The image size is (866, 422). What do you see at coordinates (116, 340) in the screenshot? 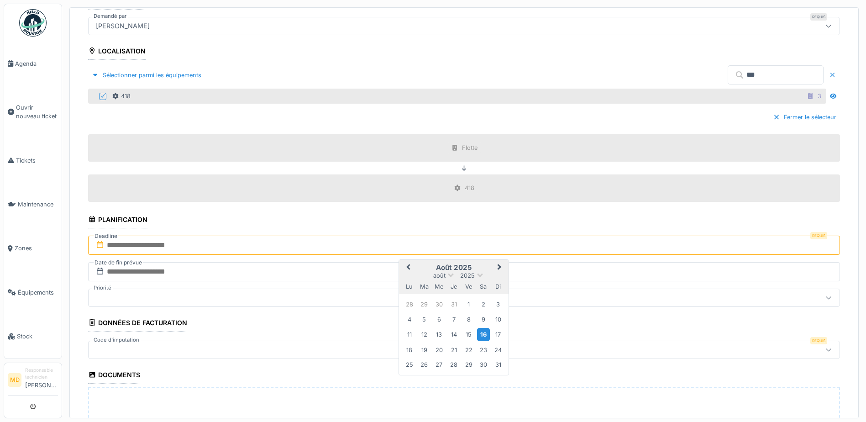
I see `label: Code d'imputation` at bounding box center [116, 340].